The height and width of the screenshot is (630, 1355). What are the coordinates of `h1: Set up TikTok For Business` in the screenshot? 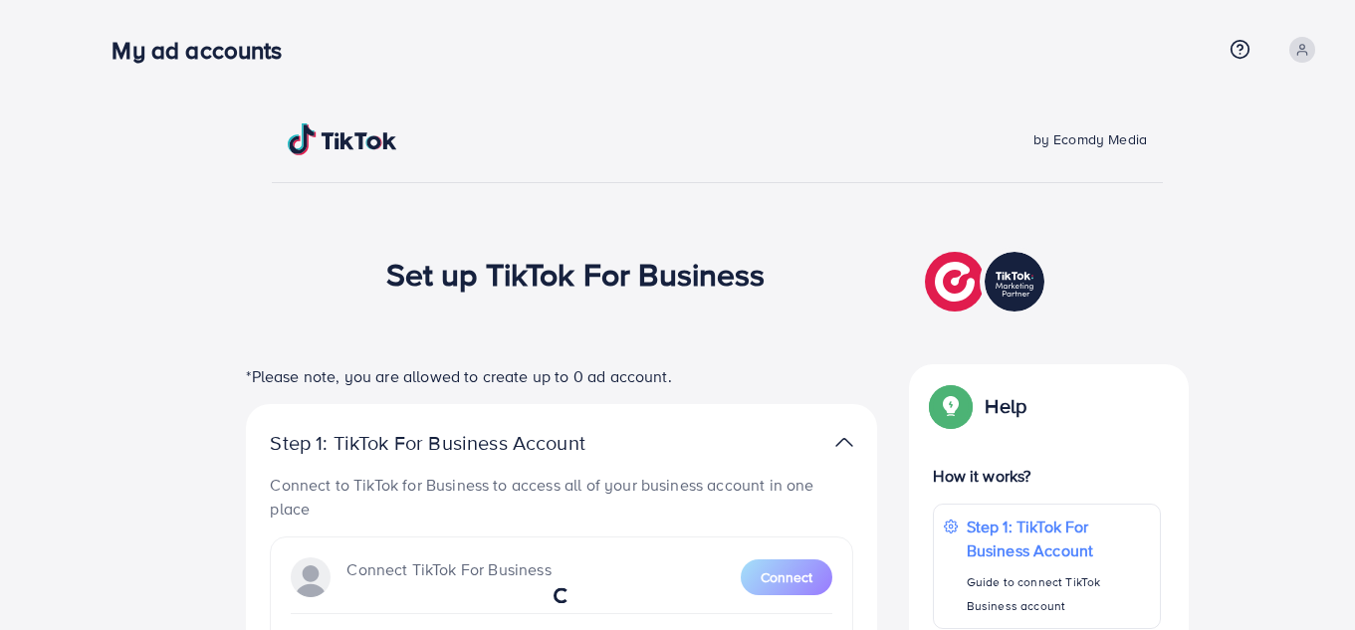 It's located at (575, 274).